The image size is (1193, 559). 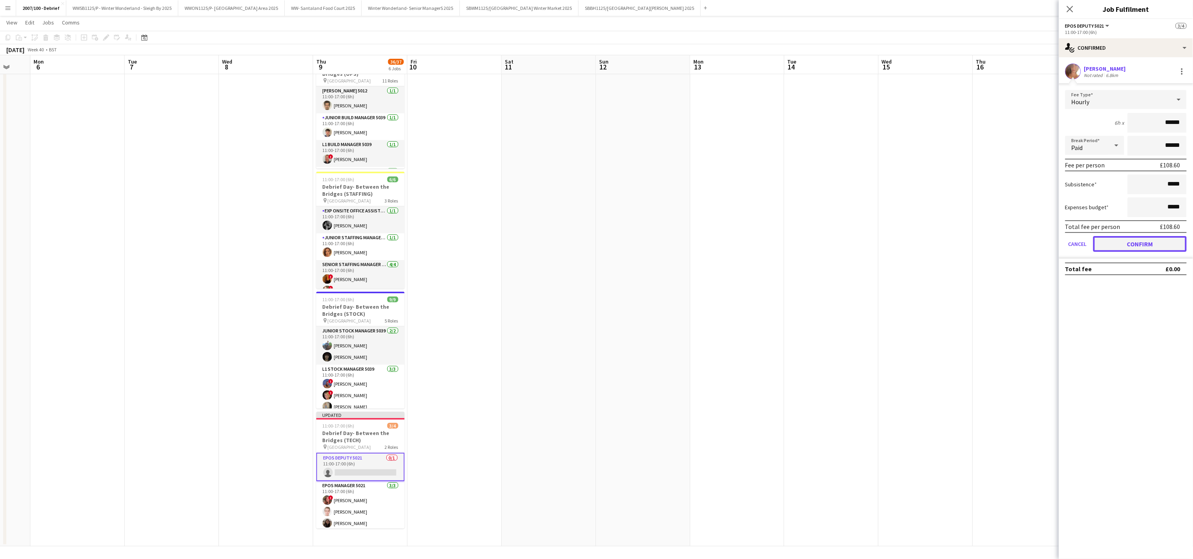 I want to click on span: EPOS Deputy 5021, so click(x=1085, y=26).